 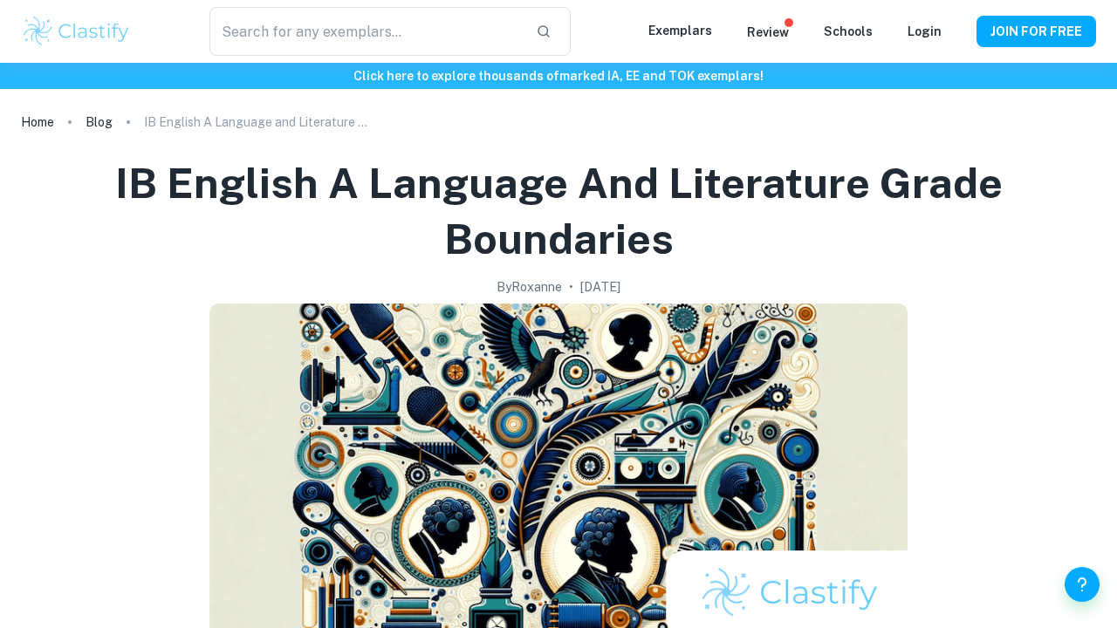 I want to click on h2: By Roxanne, so click(x=529, y=287).